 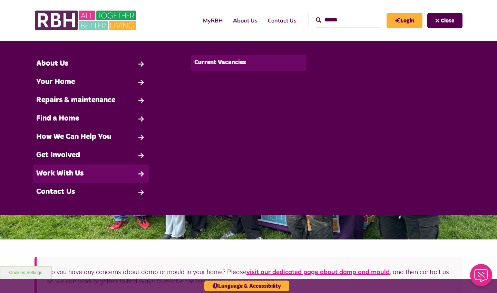 What do you see at coordinates (91, 173) in the screenshot?
I see `a: Work With Us` at bounding box center [91, 173].